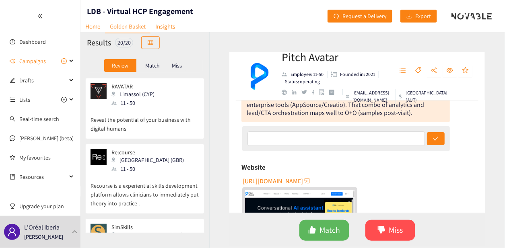  I want to click on span: Drafts, so click(43, 80).